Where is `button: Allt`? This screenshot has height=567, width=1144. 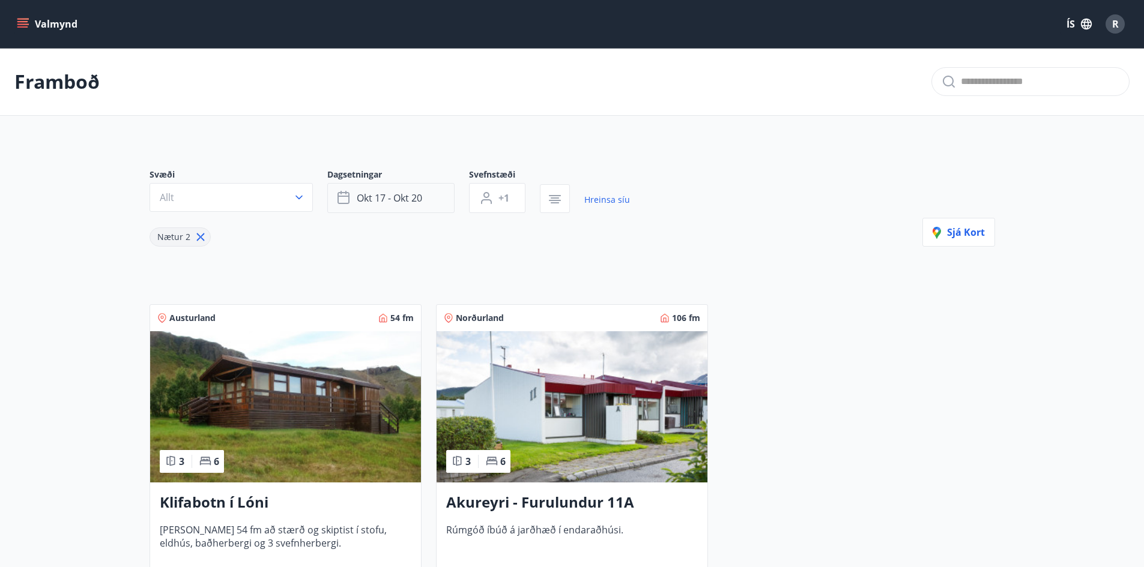
button: Allt is located at coordinates (231, 198).